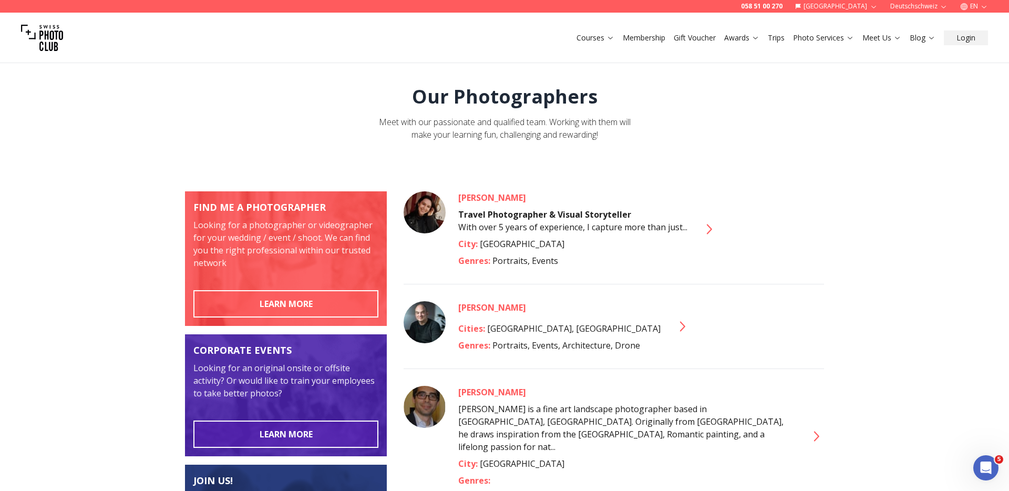  What do you see at coordinates (742, 38) in the screenshot?
I see `button: Awards` at bounding box center [742, 38].